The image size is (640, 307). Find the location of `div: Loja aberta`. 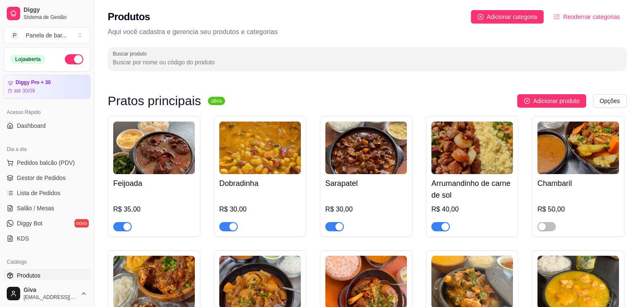

div: Loja aberta is located at coordinates (28, 59).